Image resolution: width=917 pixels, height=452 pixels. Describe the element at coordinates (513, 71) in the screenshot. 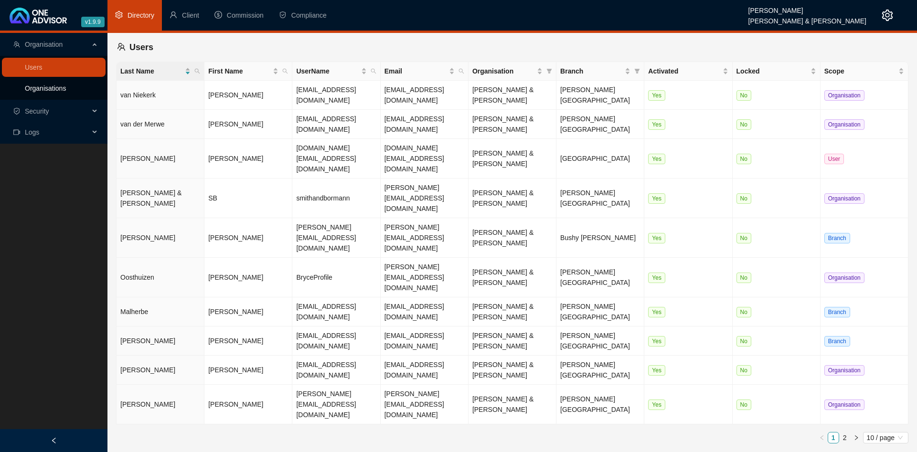

I see `th: Organisation` at that location.